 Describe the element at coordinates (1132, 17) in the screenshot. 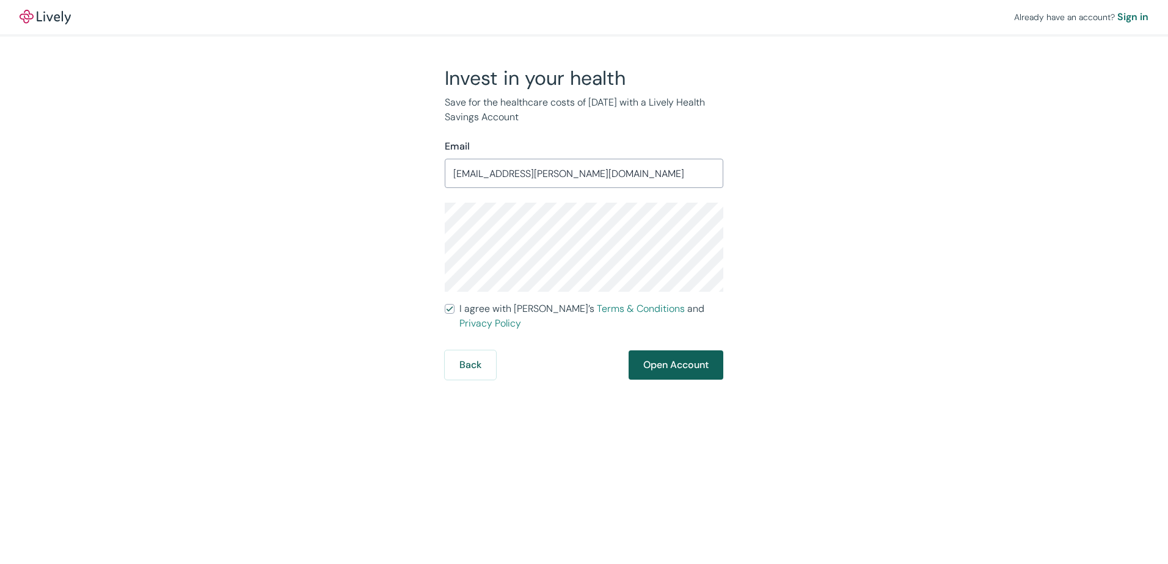

I see `a: Sign in` at that location.